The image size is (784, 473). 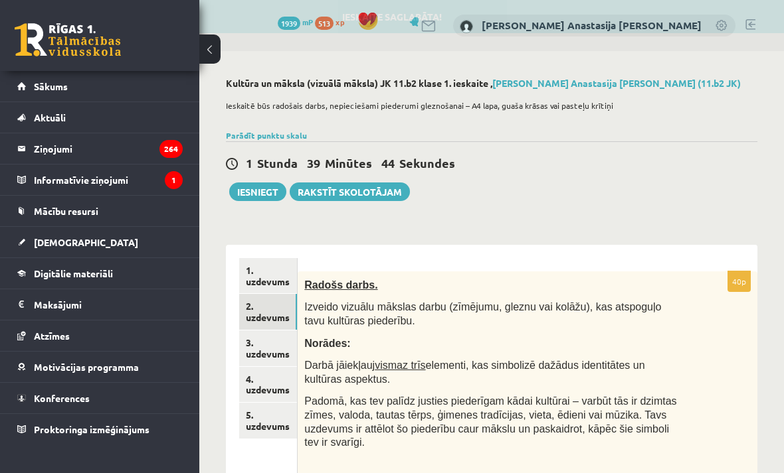 I want to click on a: Maksājumi, so click(x=100, y=305).